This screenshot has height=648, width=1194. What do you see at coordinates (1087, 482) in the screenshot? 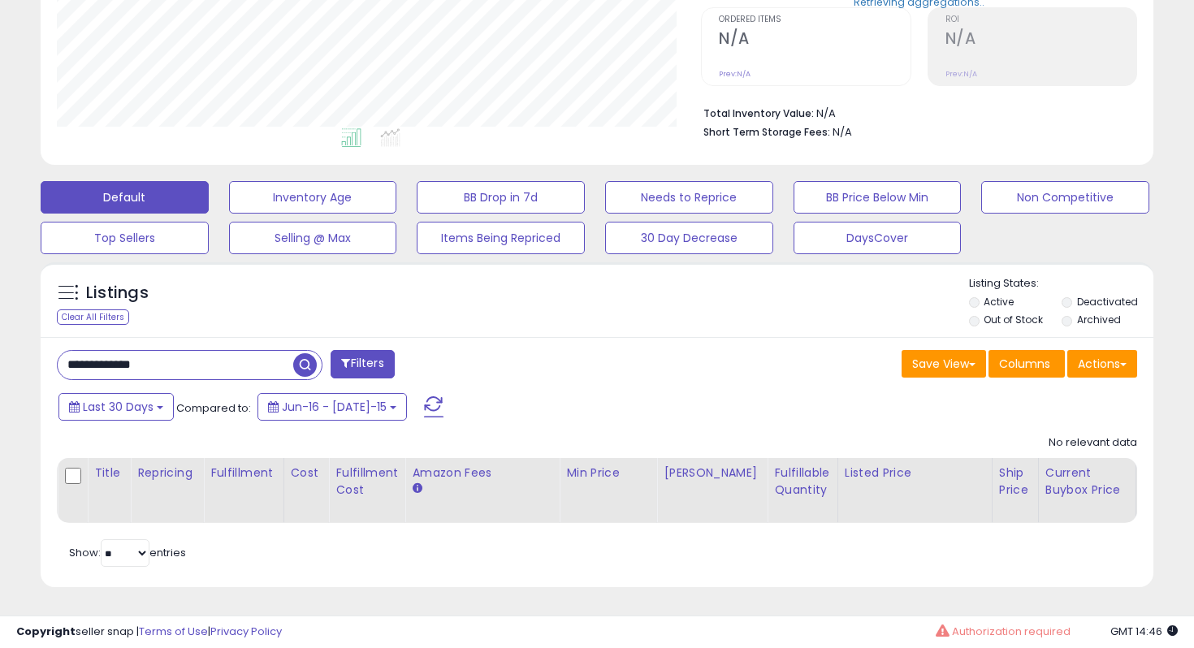
I see `div: Current Buybox Price` at bounding box center [1087, 482].